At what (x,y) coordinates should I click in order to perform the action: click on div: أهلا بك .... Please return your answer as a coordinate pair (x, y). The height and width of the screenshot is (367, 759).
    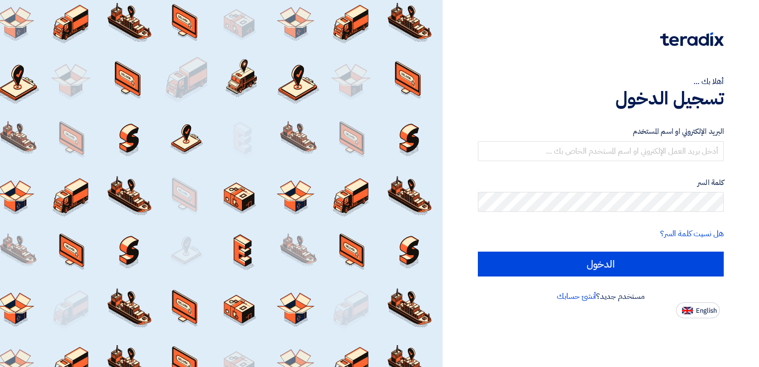
    Looking at the image, I should click on (600, 81).